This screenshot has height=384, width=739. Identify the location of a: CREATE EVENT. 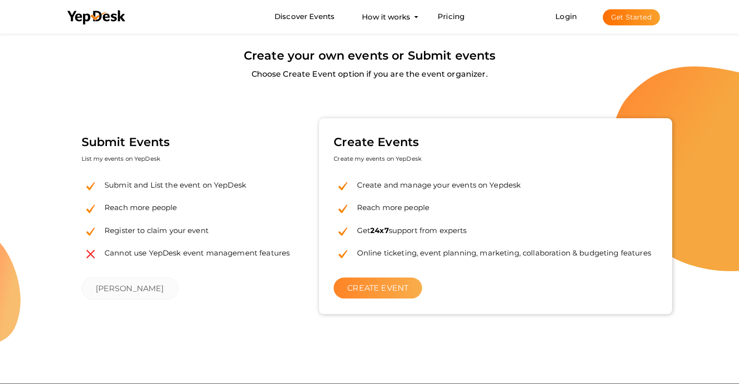
(378, 288).